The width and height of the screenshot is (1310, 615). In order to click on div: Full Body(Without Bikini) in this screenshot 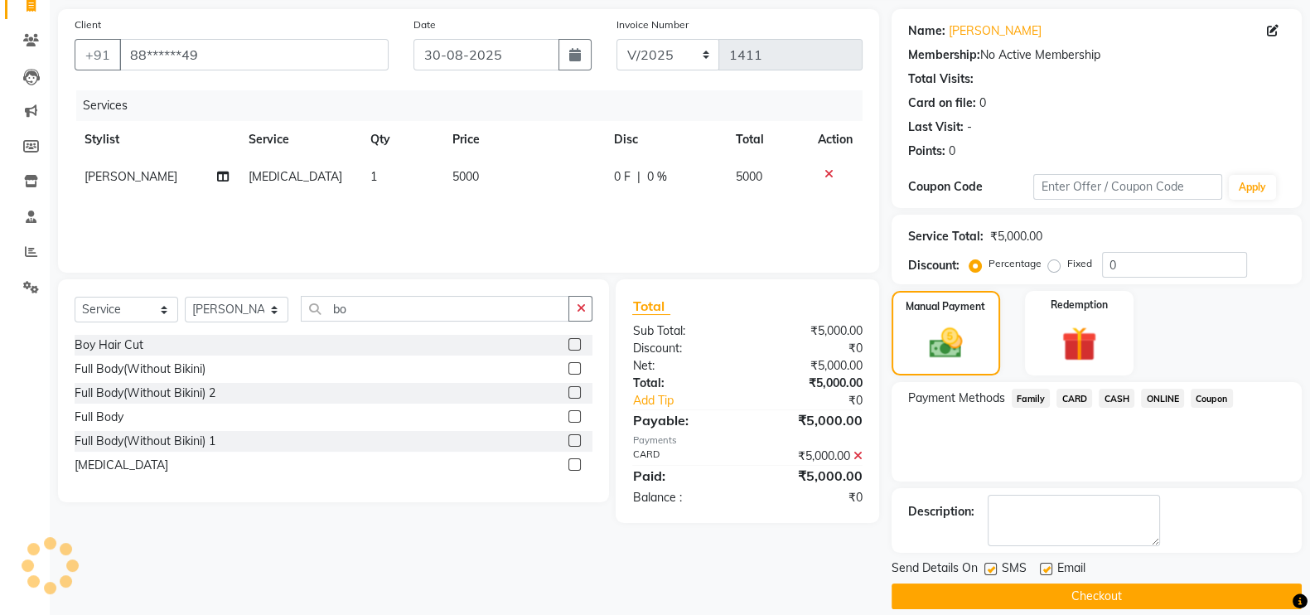, I will do `click(140, 369)`.